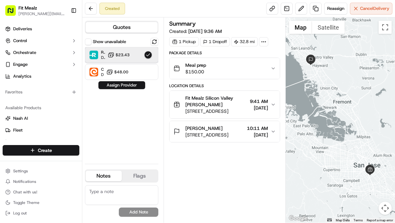  What do you see at coordinates (41, 92) in the screenshot?
I see `div: Favorites` at bounding box center [41, 92].